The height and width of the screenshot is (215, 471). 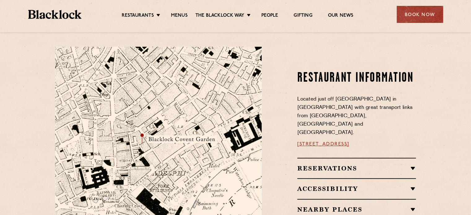 What do you see at coordinates (55, 14) in the screenshot?
I see `img: BL_Textured_Logo-footer-cropped.svg` at bounding box center [55, 14].